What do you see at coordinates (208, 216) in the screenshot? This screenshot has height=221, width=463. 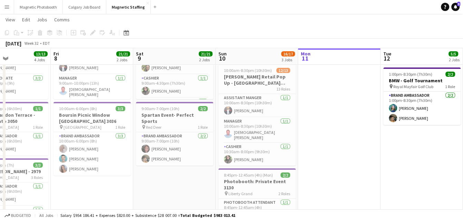 I see `span: Total Budgeted $983 013.41` at bounding box center [208, 216].